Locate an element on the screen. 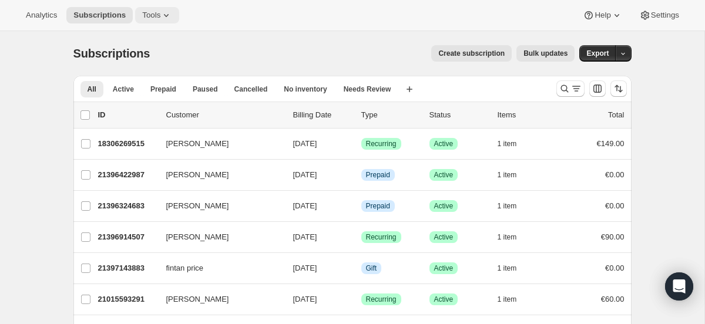 This screenshot has width=705, height=324. button: Sort the results is located at coordinates (618, 89).